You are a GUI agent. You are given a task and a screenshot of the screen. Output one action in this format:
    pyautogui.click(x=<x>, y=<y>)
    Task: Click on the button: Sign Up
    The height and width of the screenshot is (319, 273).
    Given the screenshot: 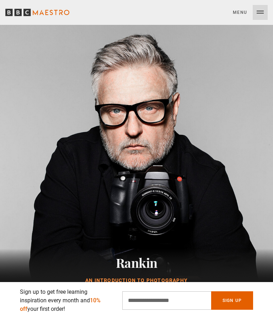 What is the action you would take?
    pyautogui.click(x=232, y=301)
    